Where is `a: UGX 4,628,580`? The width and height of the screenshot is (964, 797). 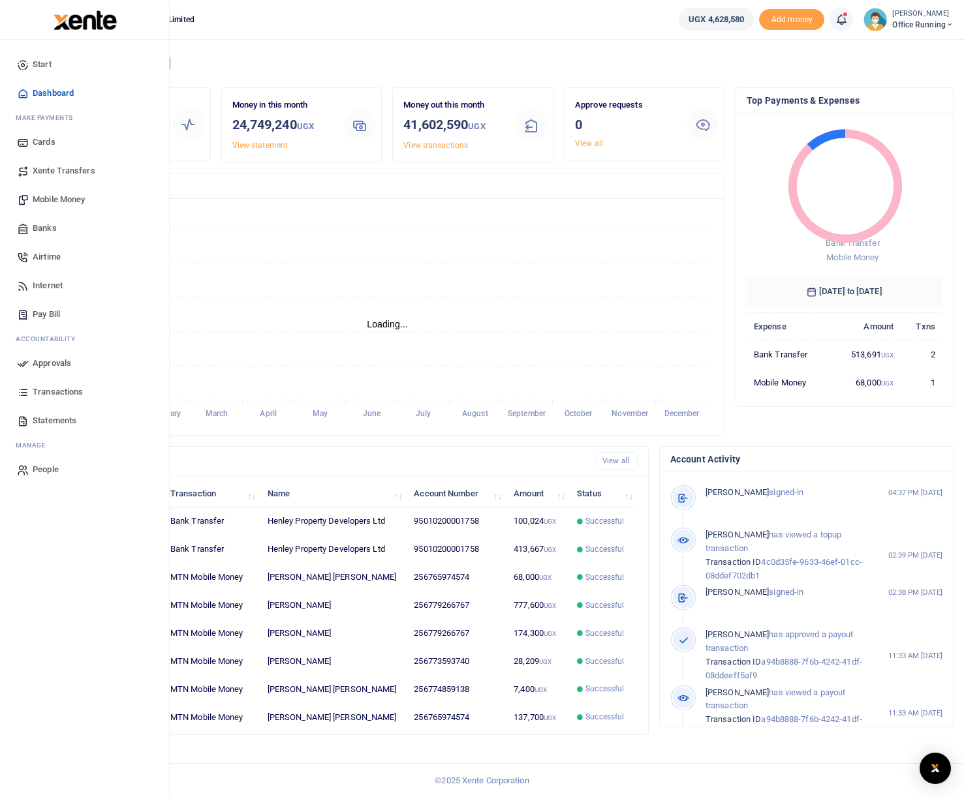 a: UGX 4,628,580 is located at coordinates (716, 20).